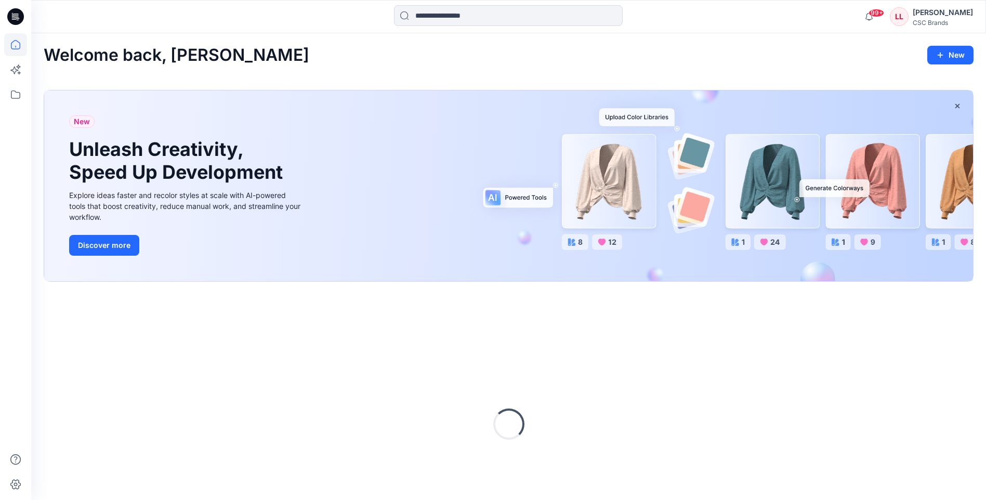 This screenshot has width=986, height=500. Describe the element at coordinates (186, 245) in the screenshot. I see `a: Discover more` at that location.